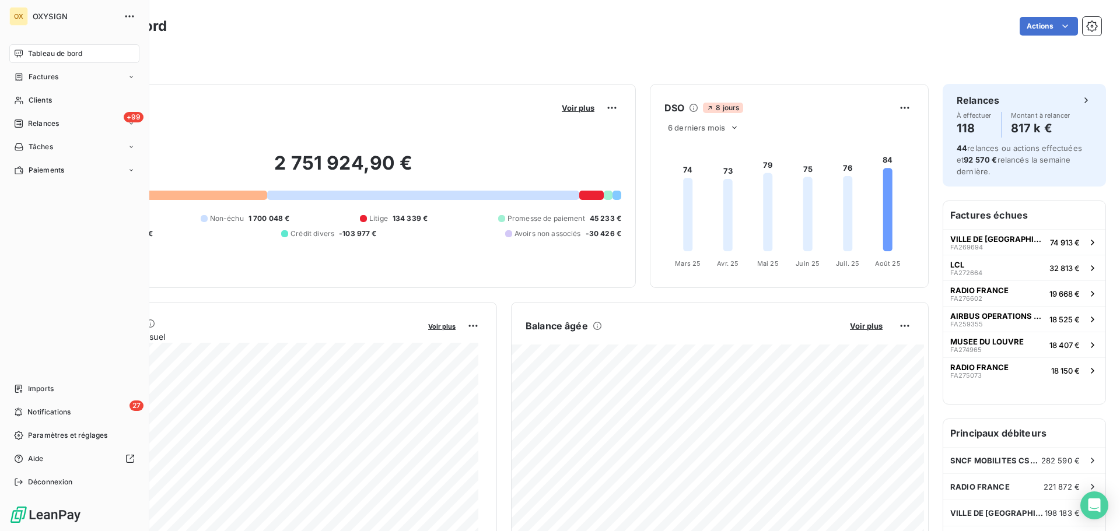  Describe the element at coordinates (19, 16) in the screenshot. I see `div: OX` at that location.